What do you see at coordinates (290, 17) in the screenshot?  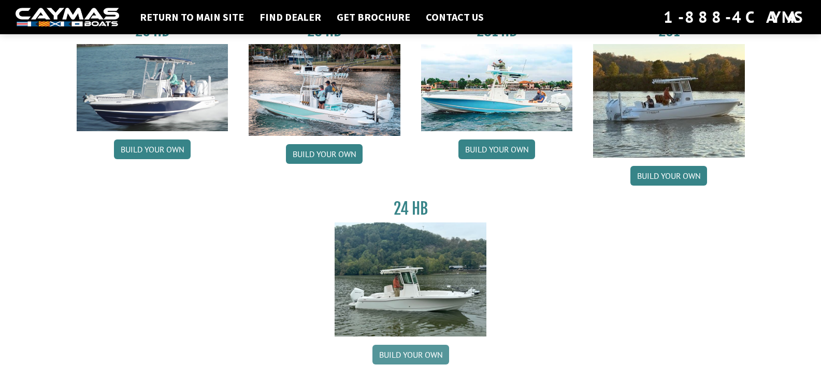 I see `a: Find Dealer` at bounding box center [290, 17].